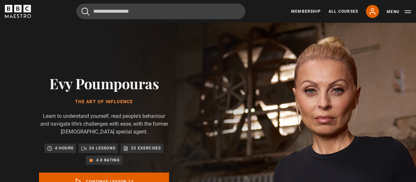  Describe the element at coordinates (146, 148) in the screenshot. I see `p: 23 exercises` at that location.